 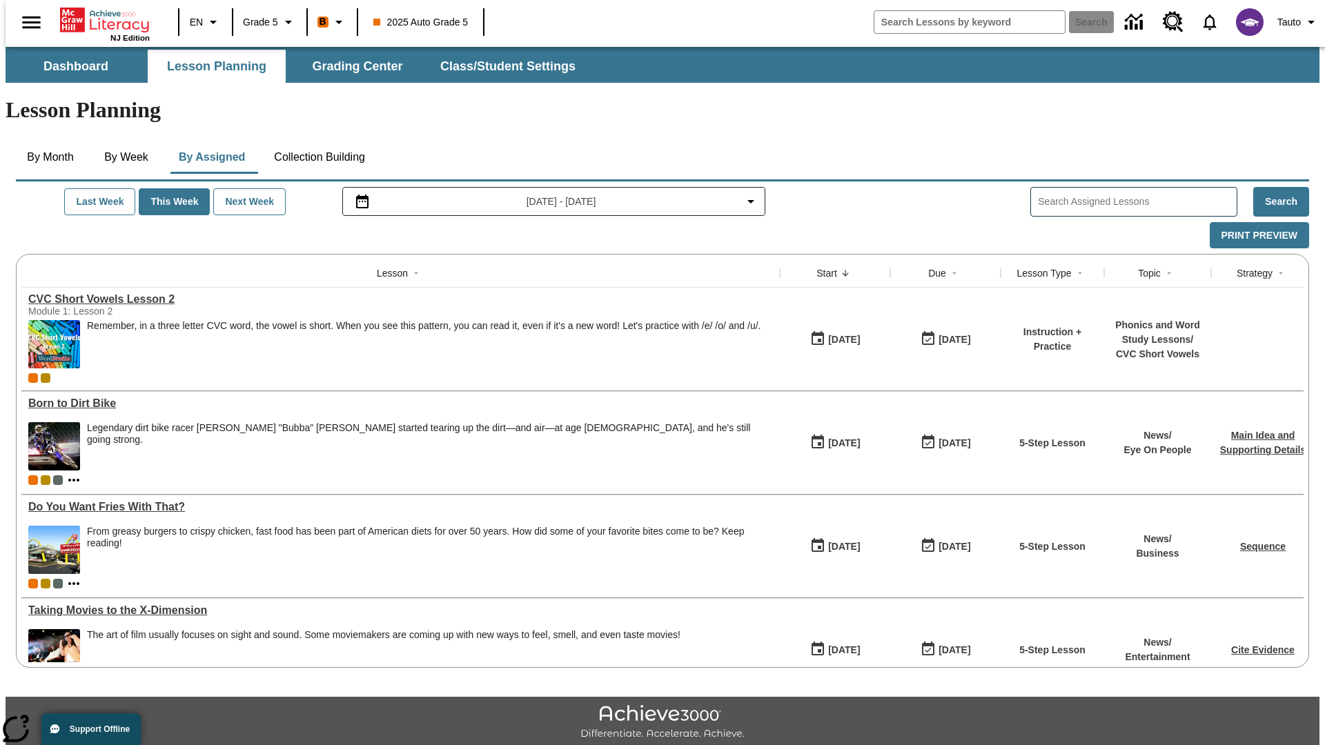 What do you see at coordinates (1263, 546) in the screenshot?
I see `a: Sequence` at bounding box center [1263, 546].